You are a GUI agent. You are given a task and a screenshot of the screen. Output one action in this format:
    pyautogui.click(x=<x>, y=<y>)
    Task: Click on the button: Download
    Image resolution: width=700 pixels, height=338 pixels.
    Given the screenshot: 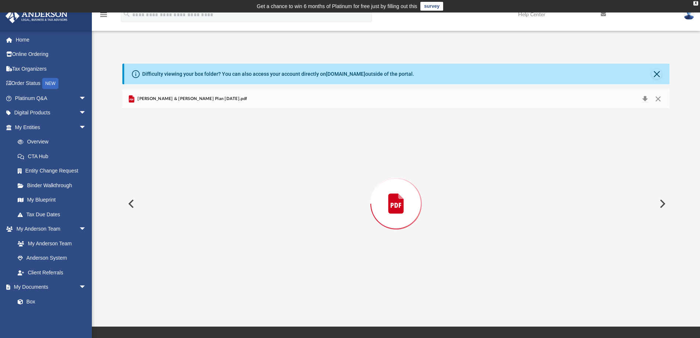 What is the action you would take?
    pyautogui.click(x=645, y=99)
    